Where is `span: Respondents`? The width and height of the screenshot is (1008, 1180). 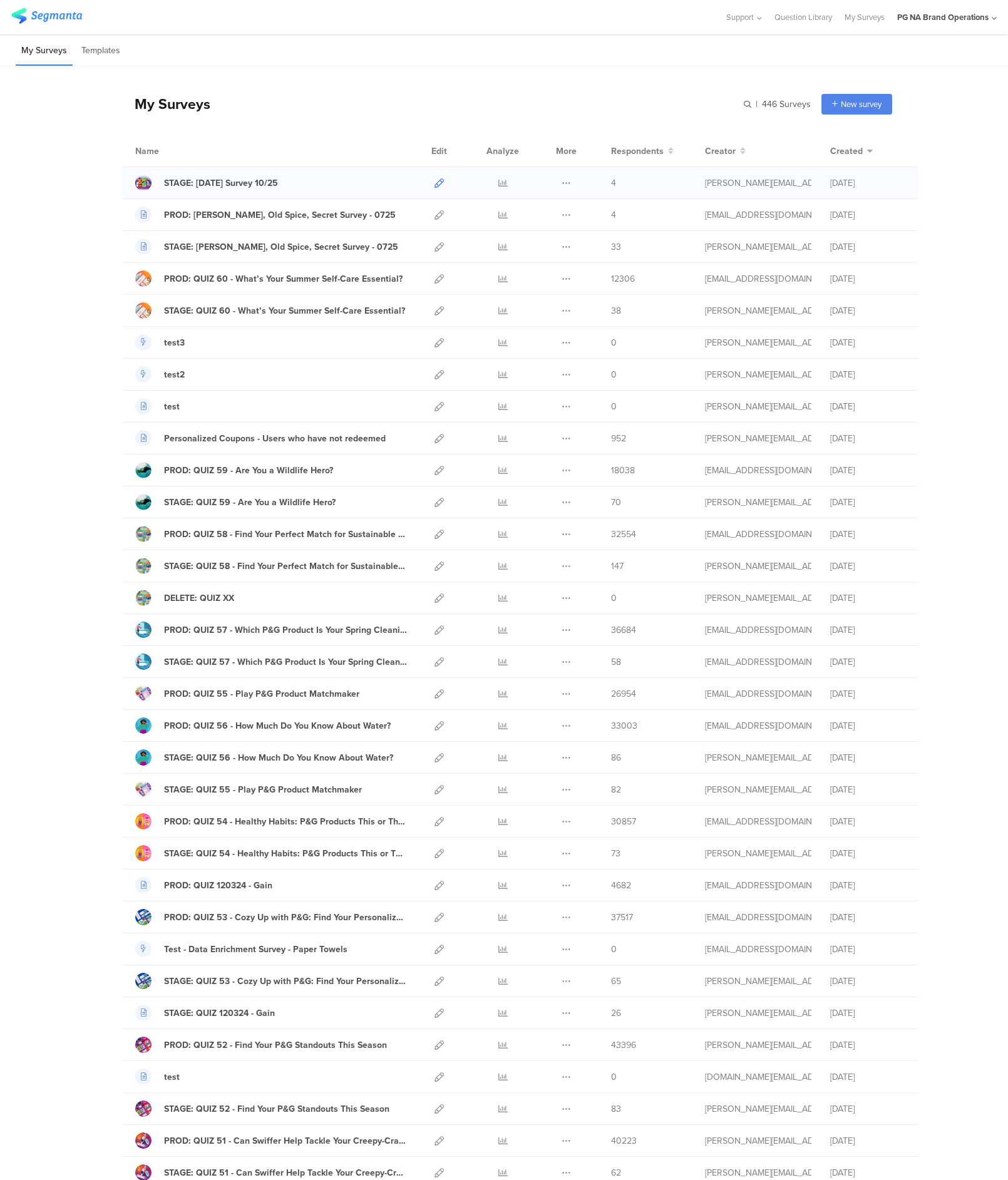 span: Respondents is located at coordinates (637, 151).